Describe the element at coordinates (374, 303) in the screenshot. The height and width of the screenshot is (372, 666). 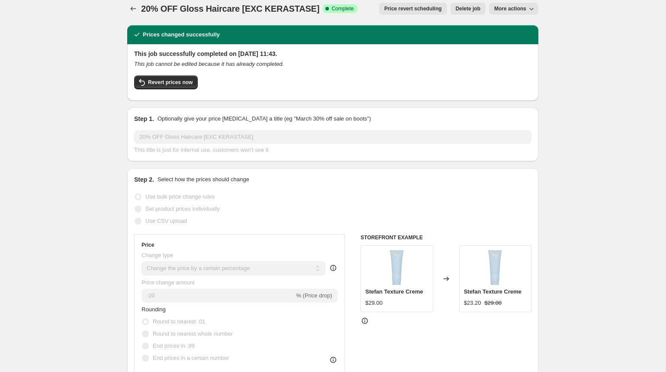
I see `div: $29.00` at that location.